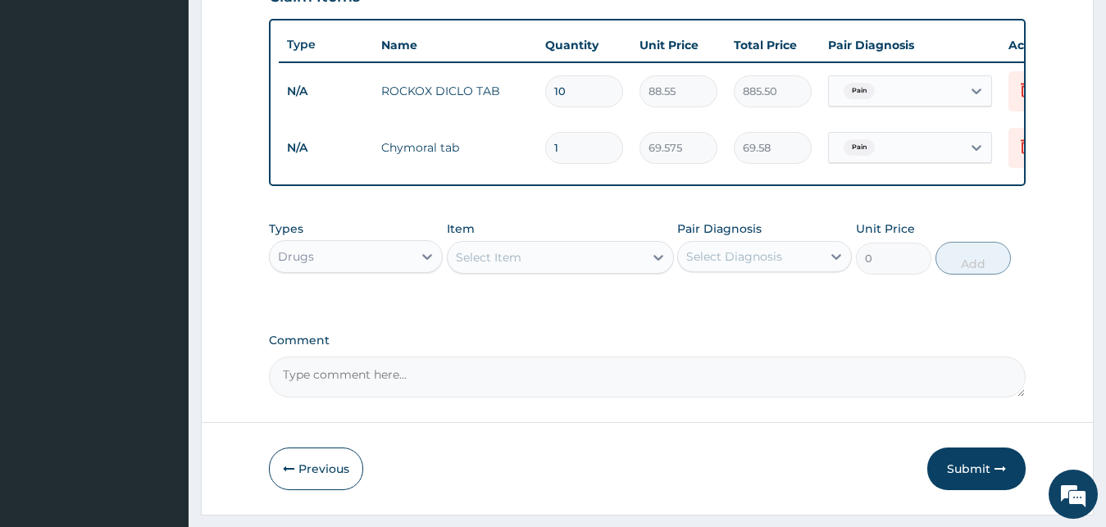 This screenshot has width=1106, height=527. Describe the element at coordinates (977, 469) in the screenshot. I see `button: Submit` at that location.